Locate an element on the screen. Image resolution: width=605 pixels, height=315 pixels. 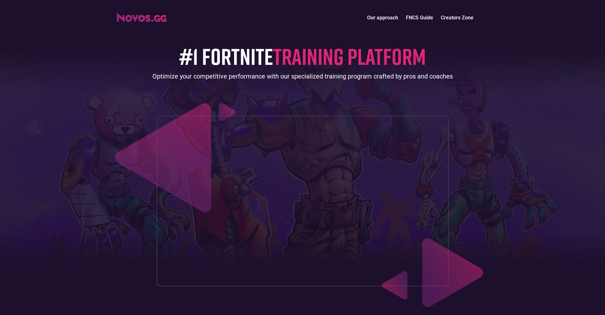
span: TRAINING PLATFORM is located at coordinates (349, 56).